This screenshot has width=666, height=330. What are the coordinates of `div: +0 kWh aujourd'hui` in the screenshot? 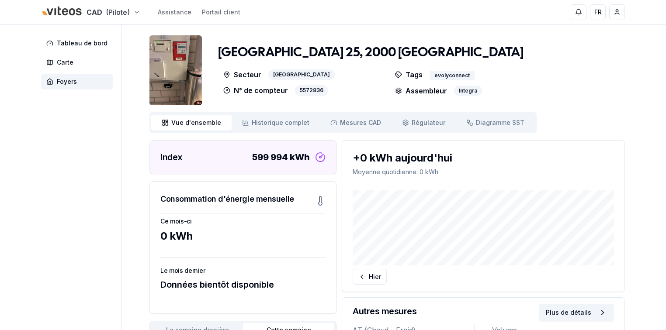 It's located at (483, 158).